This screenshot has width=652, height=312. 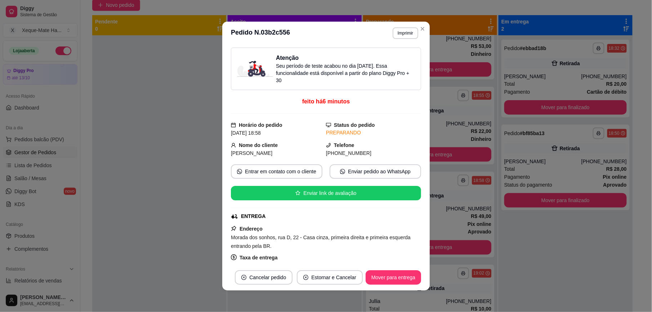 What do you see at coordinates (422, 29) in the screenshot?
I see `button: Close` at bounding box center [422, 29].